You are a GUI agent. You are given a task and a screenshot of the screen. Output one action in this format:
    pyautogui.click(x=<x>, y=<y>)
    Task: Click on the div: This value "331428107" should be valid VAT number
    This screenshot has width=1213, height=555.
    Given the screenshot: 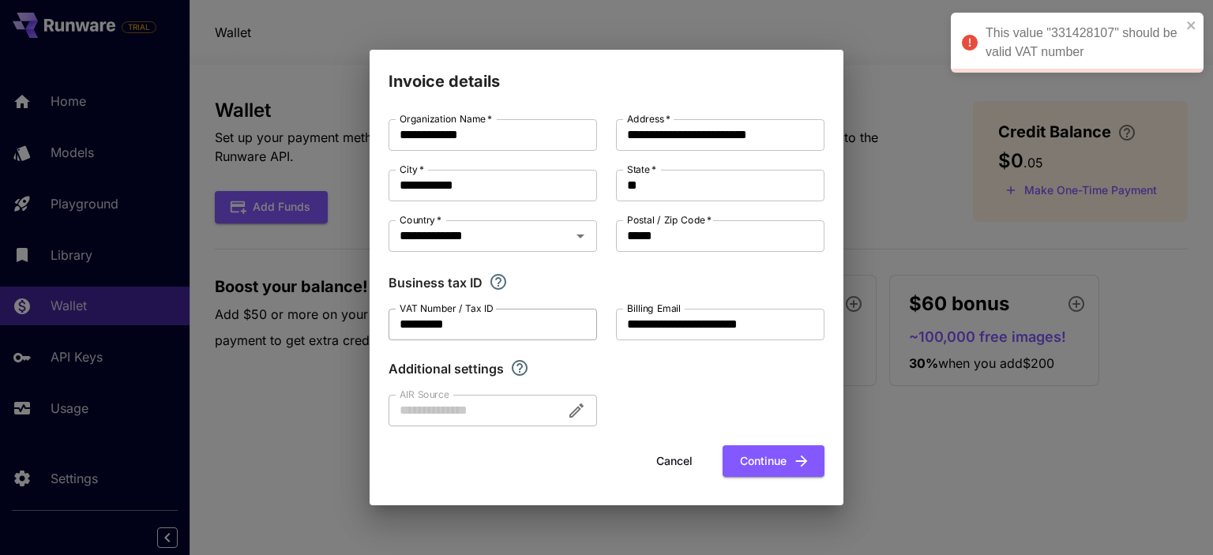 What is the action you would take?
    pyautogui.click(x=1084, y=43)
    